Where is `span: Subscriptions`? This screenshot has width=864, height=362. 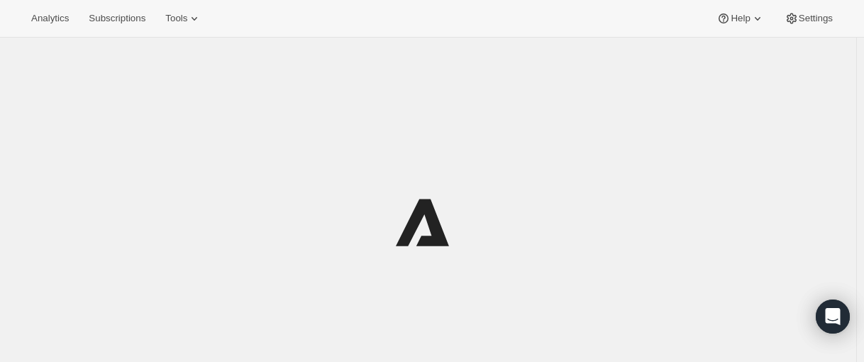 span: Subscriptions is located at coordinates (117, 18).